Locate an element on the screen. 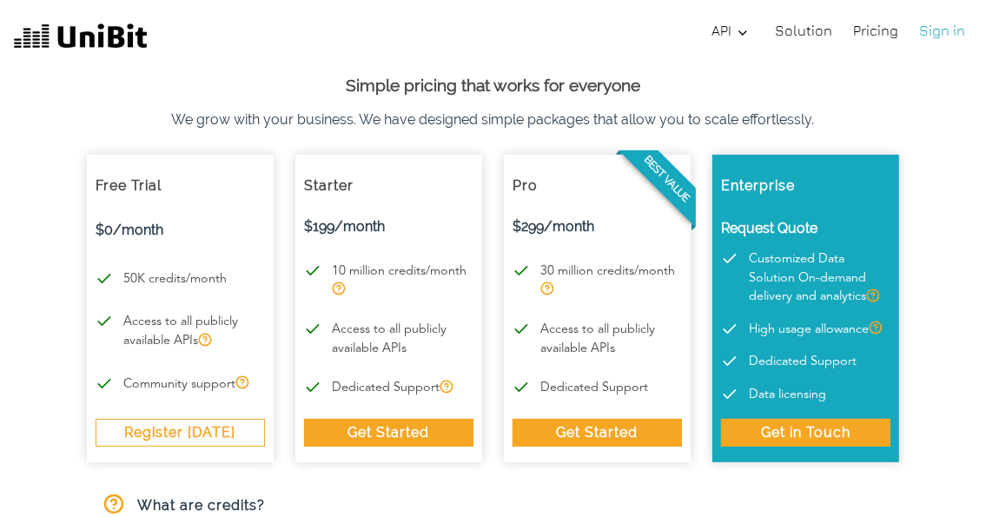 The height and width of the screenshot is (517, 986). h4: Request Quote is located at coordinates (805, 228).